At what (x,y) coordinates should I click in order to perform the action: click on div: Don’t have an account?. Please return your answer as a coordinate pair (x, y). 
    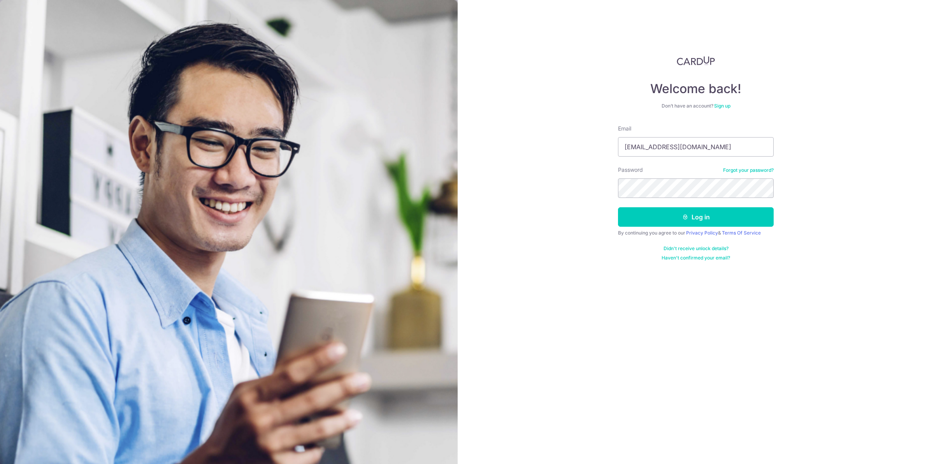
    Looking at the image, I should click on (696, 106).